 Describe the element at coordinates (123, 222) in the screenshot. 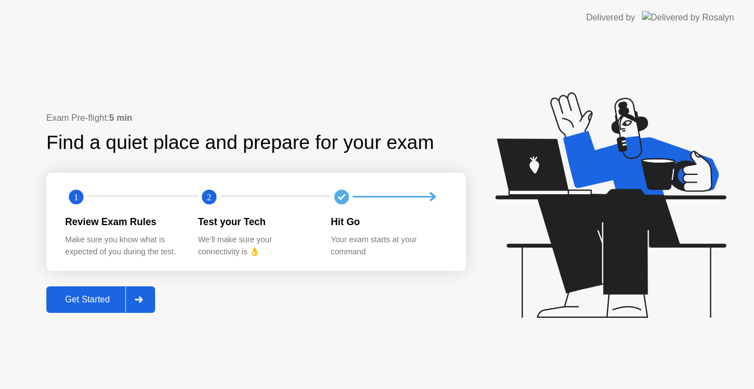

I see `div: Review Exam Rules` at that location.